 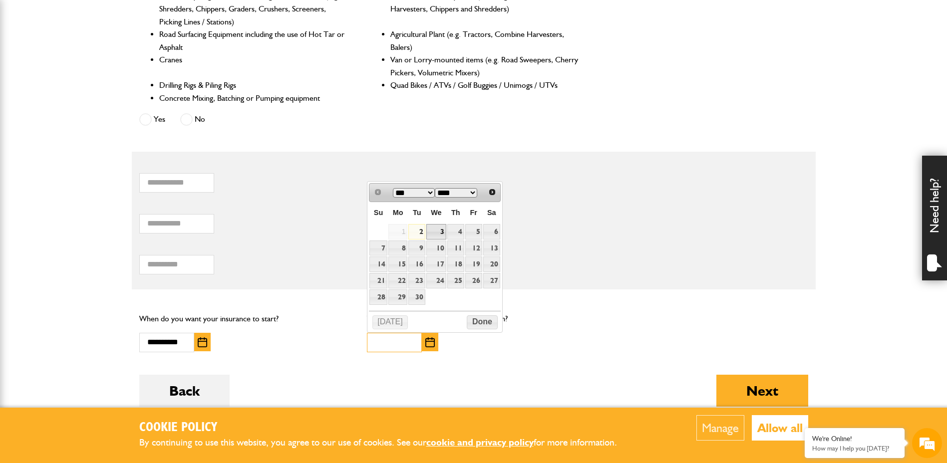 What do you see at coordinates (854, 448) in the screenshot?
I see `p: How may I help you today?` at bounding box center [854, 448].